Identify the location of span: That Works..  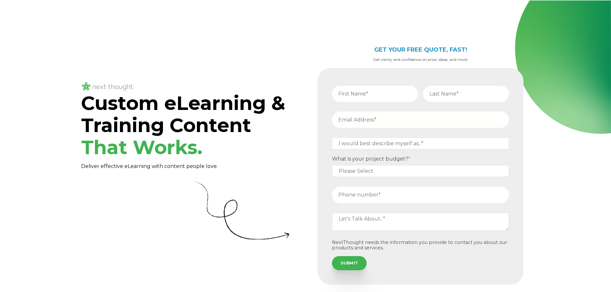
(142, 147).